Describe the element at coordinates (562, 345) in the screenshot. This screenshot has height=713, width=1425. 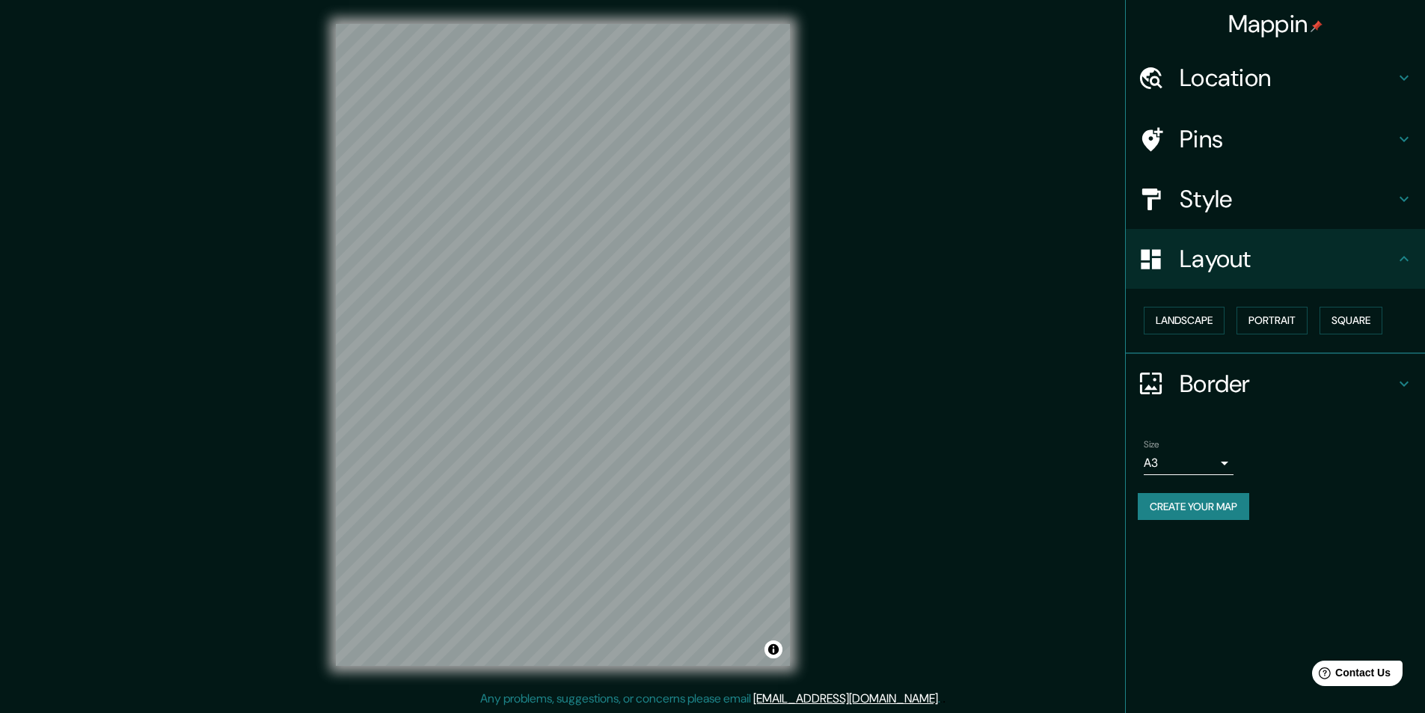
I see `canvas: Map` at that location.